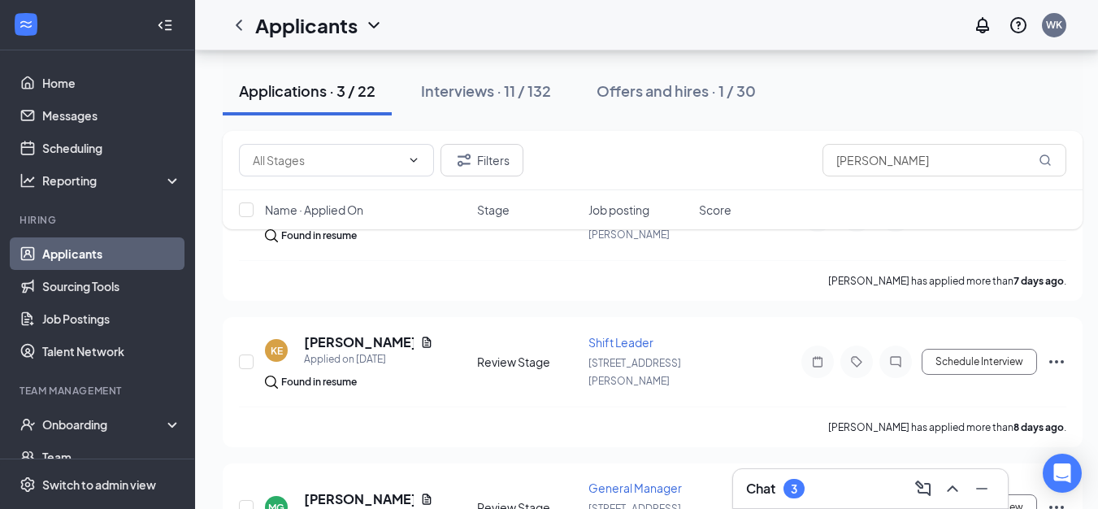 Image resolution: width=1098 pixels, height=509 pixels. Describe the element at coordinates (112, 180) in the screenshot. I see `div: Reporting` at that location.